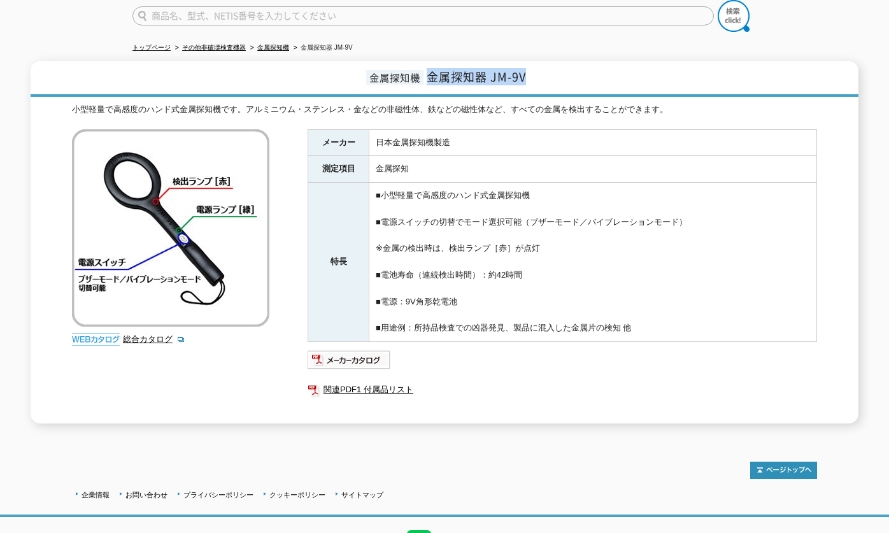 The width and height of the screenshot is (889, 533). What do you see at coordinates (214, 47) in the screenshot?
I see `a: その他非破壊検査機器` at bounding box center [214, 47].